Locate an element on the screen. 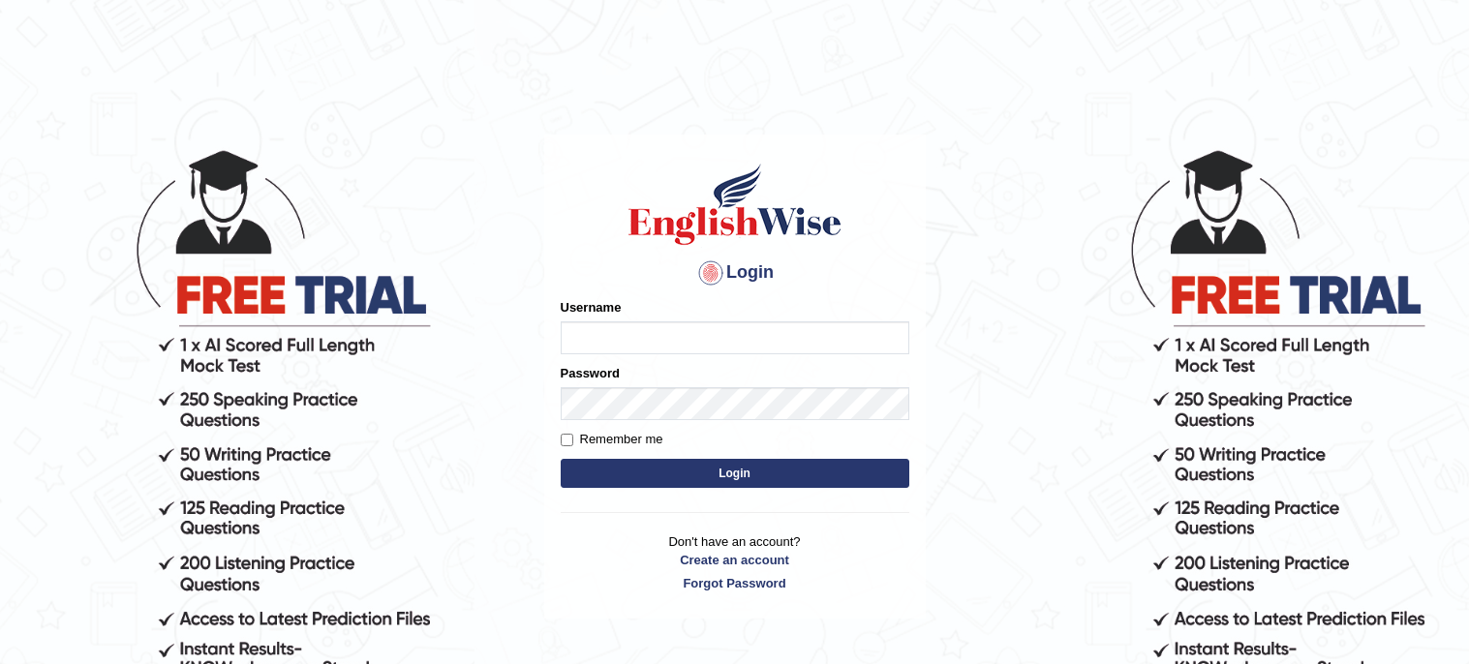  img: Logo of English Wise sign in for intelligent practice with AI is located at coordinates (735, 204).